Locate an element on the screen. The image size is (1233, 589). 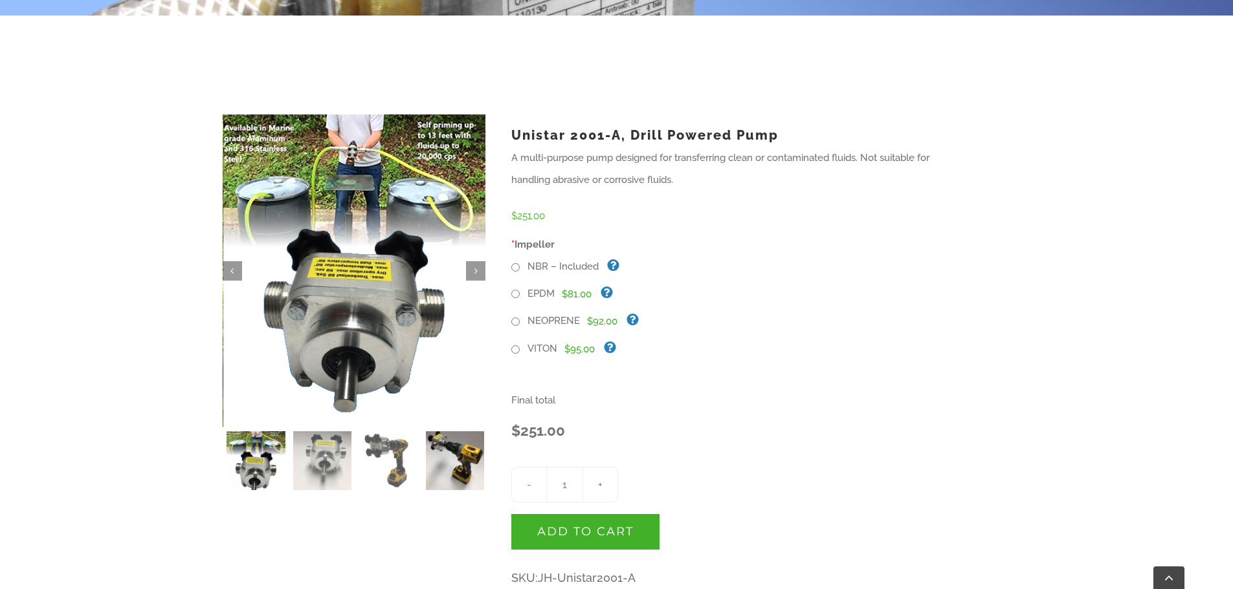
img: Unistar-1-100x100.png is located at coordinates (256, 461).